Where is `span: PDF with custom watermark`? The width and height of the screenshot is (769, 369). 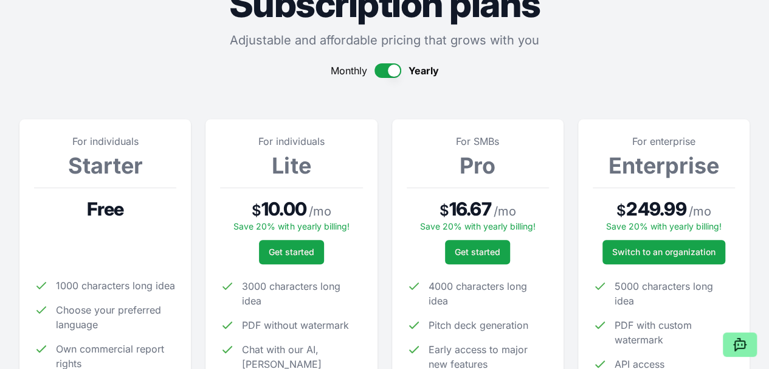
span: PDF with custom watermark is located at coordinates (675, 332).